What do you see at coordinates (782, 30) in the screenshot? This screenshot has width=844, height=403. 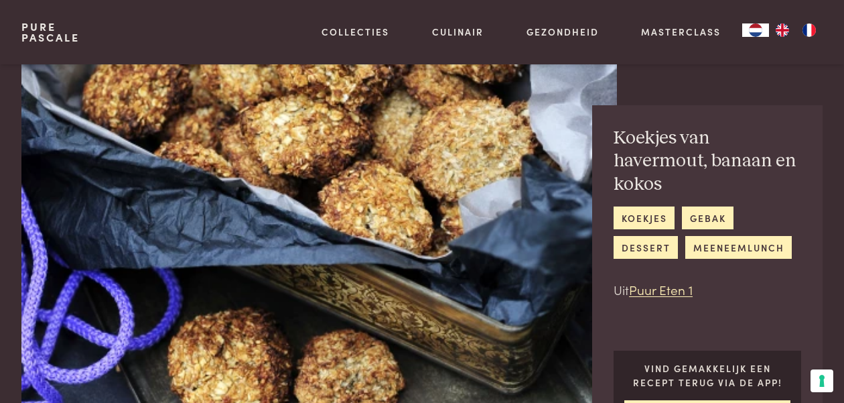 I see `aside: Language selected: Nederlands` at bounding box center [782, 30].